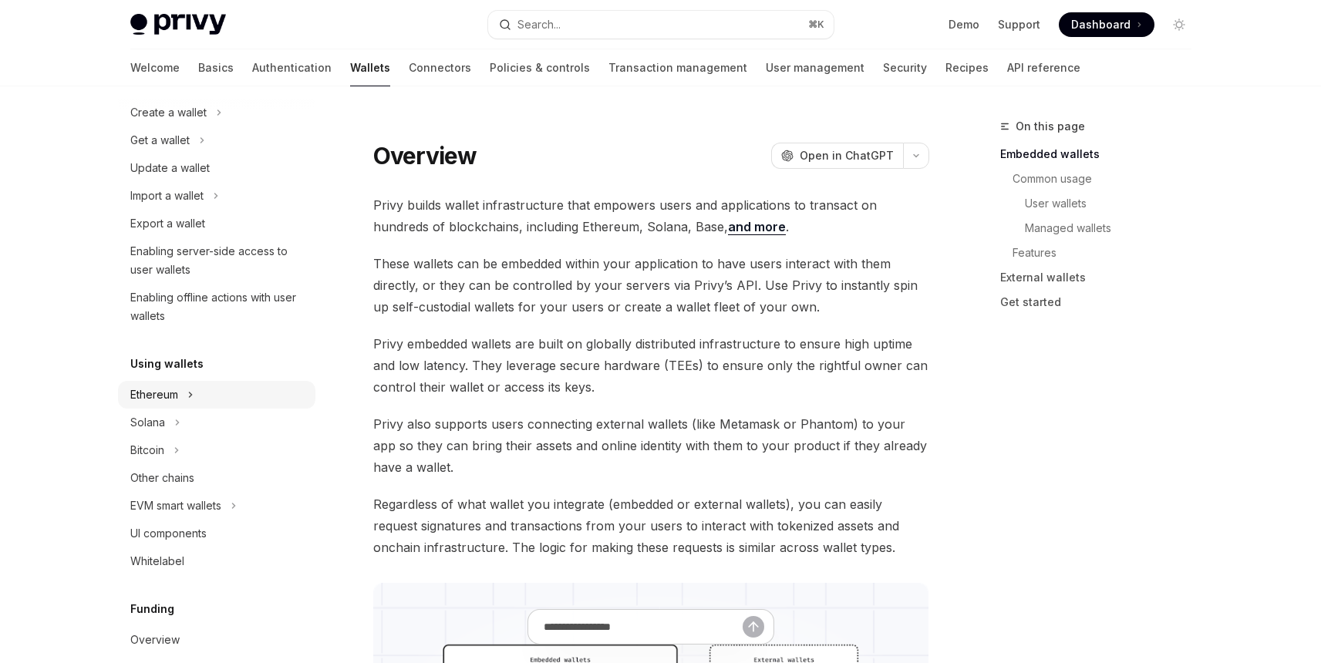  Describe the element at coordinates (1101, 25) in the screenshot. I see `span: Dashboard` at that location.